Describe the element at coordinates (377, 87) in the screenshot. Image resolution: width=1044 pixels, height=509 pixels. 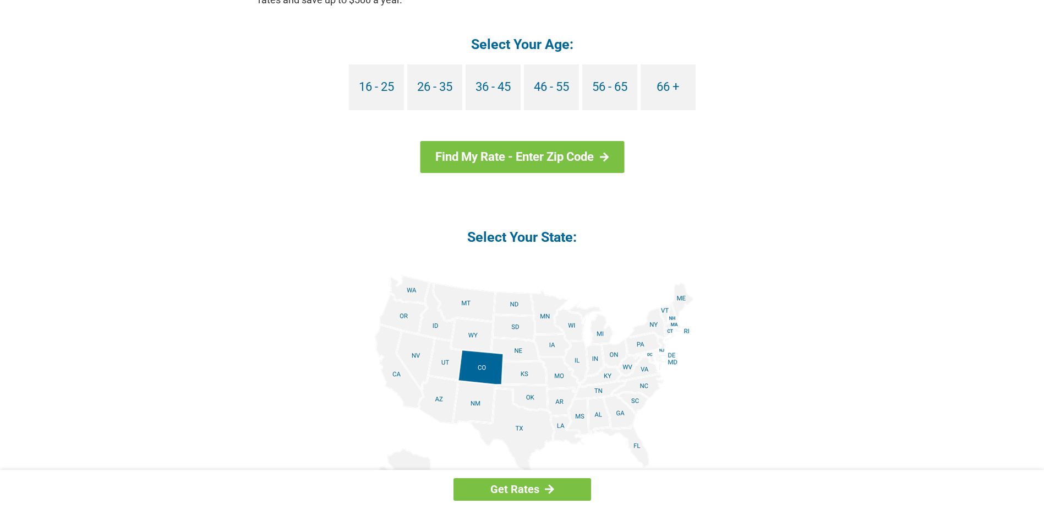
I see `a: 16 - 25` at that location.